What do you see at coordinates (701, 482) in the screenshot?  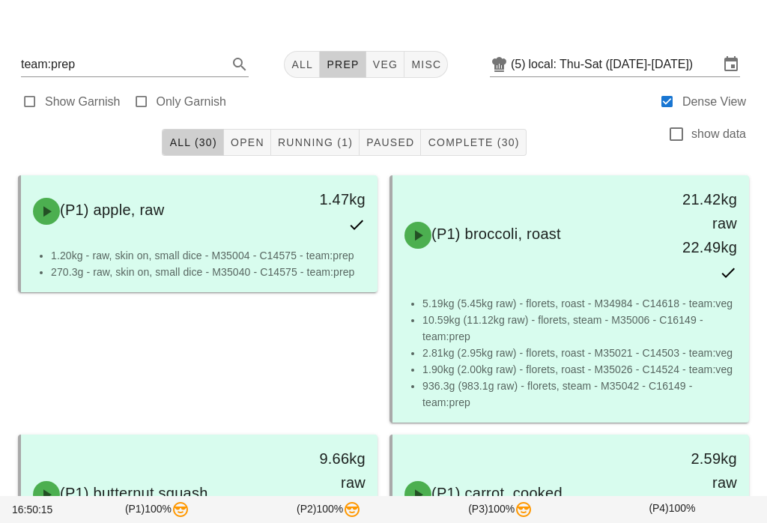 I see `div: 2.59kg raw 3.26kg` at bounding box center [701, 482].